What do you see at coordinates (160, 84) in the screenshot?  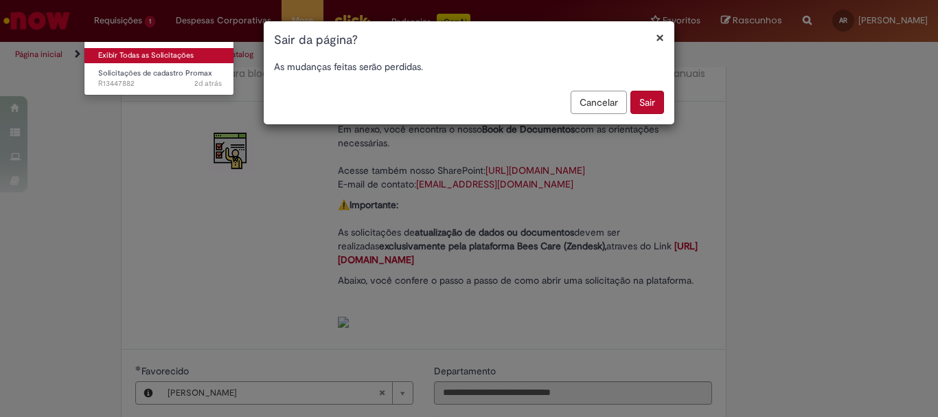 I see `span: R13447882` at bounding box center [160, 84].